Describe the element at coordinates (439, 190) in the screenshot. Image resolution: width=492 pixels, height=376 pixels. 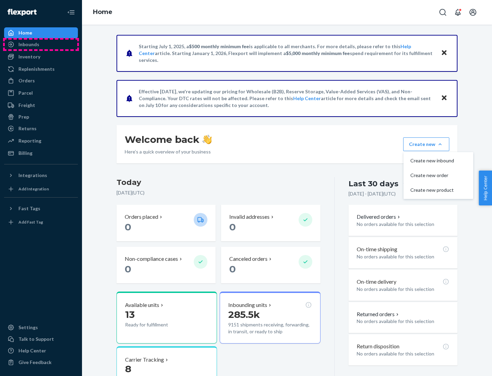
I see `button: Create new product` at that location.